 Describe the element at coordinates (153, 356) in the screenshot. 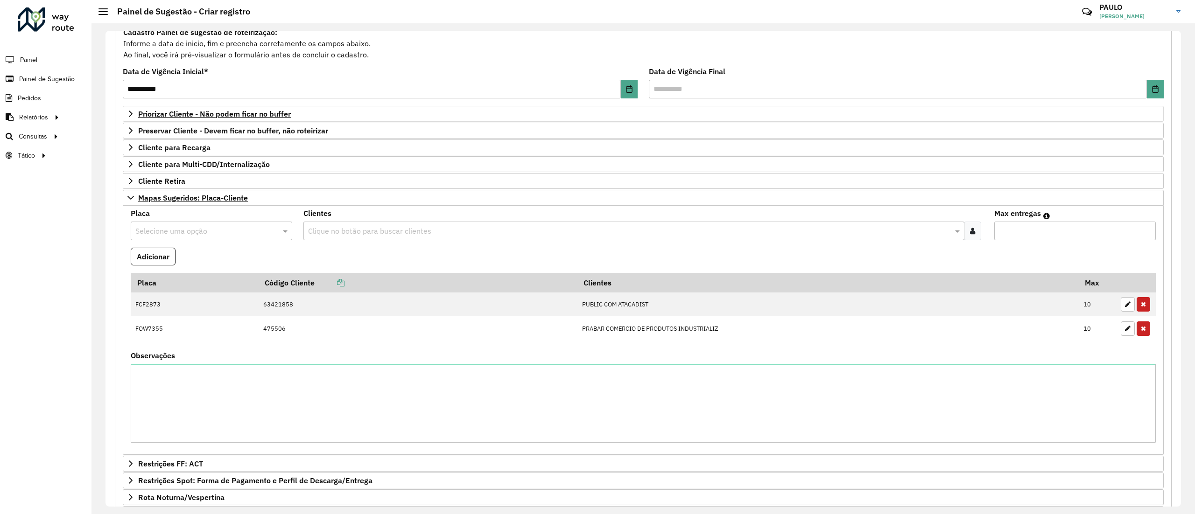

I see `label: Observações` at that location.